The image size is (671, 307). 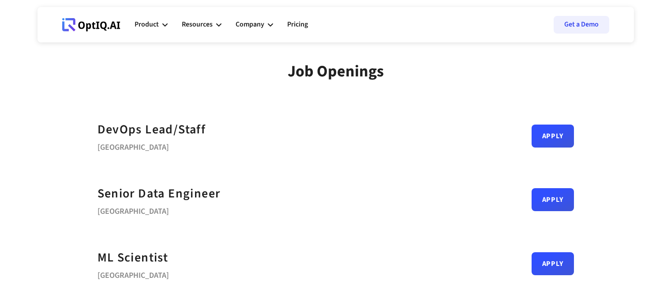 I want to click on div: Job Openings, so click(x=336, y=71).